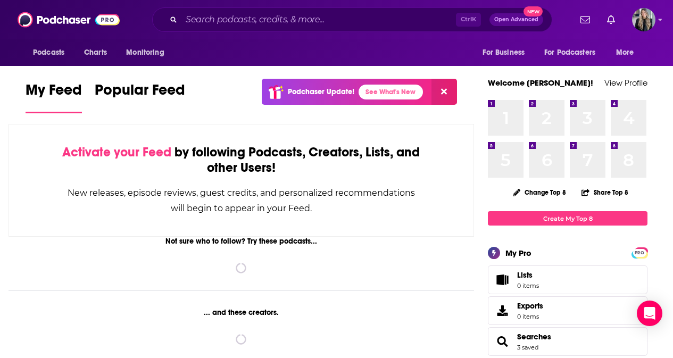 This screenshot has height=358, width=673. What do you see at coordinates (567, 310) in the screenshot?
I see `a: Exports` at bounding box center [567, 310].